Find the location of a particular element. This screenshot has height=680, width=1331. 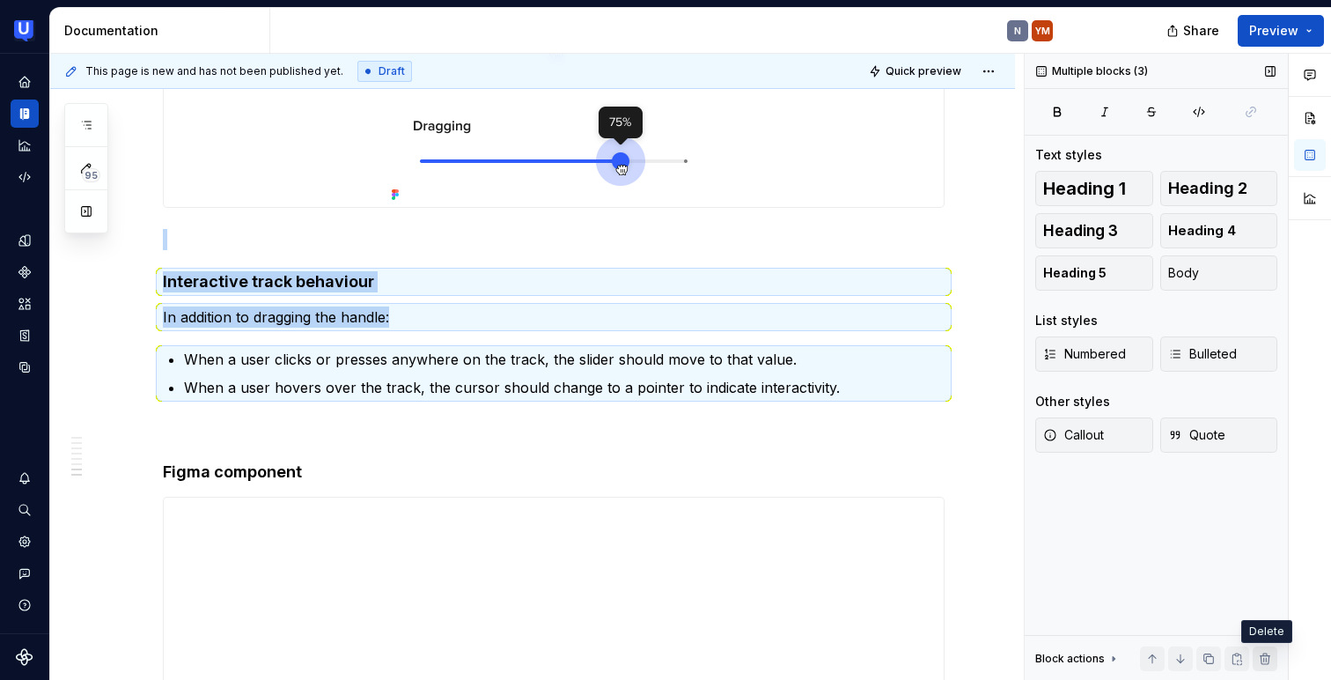

button: Share is located at coordinates (1194, 31).